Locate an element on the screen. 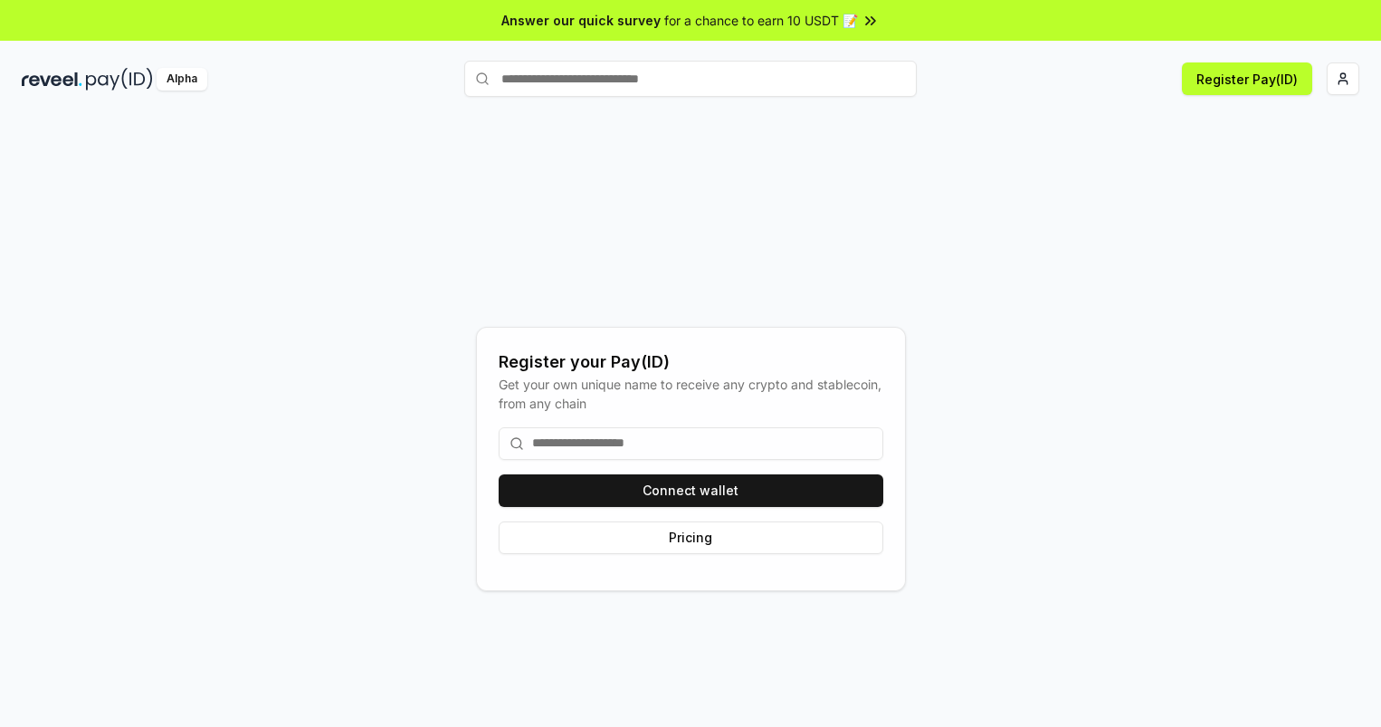  div: Register your Pay(ID) is located at coordinates (691, 362).